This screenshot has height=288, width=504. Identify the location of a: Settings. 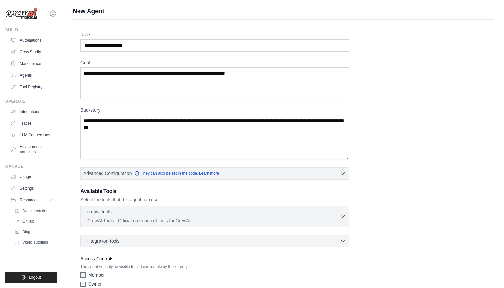
(32, 188).